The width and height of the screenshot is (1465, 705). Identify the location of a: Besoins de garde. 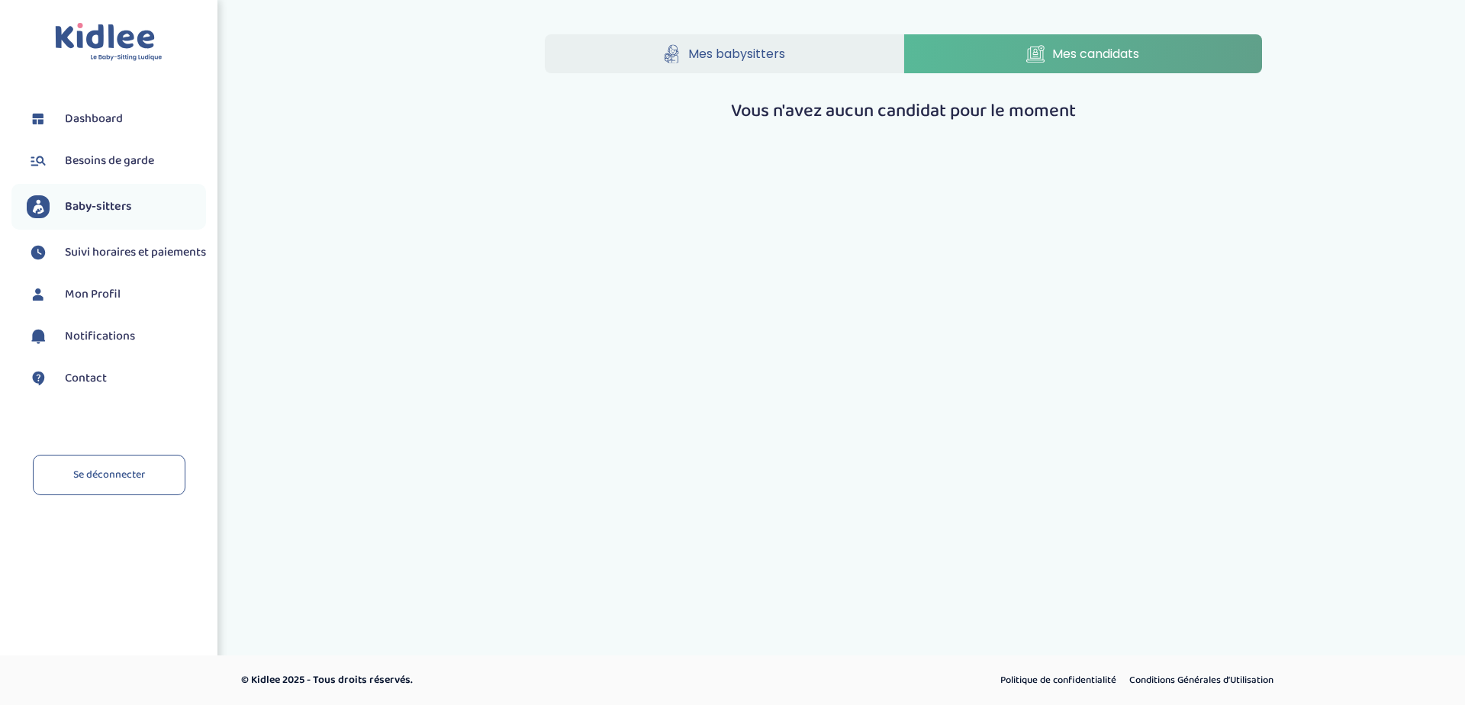
(116, 161).